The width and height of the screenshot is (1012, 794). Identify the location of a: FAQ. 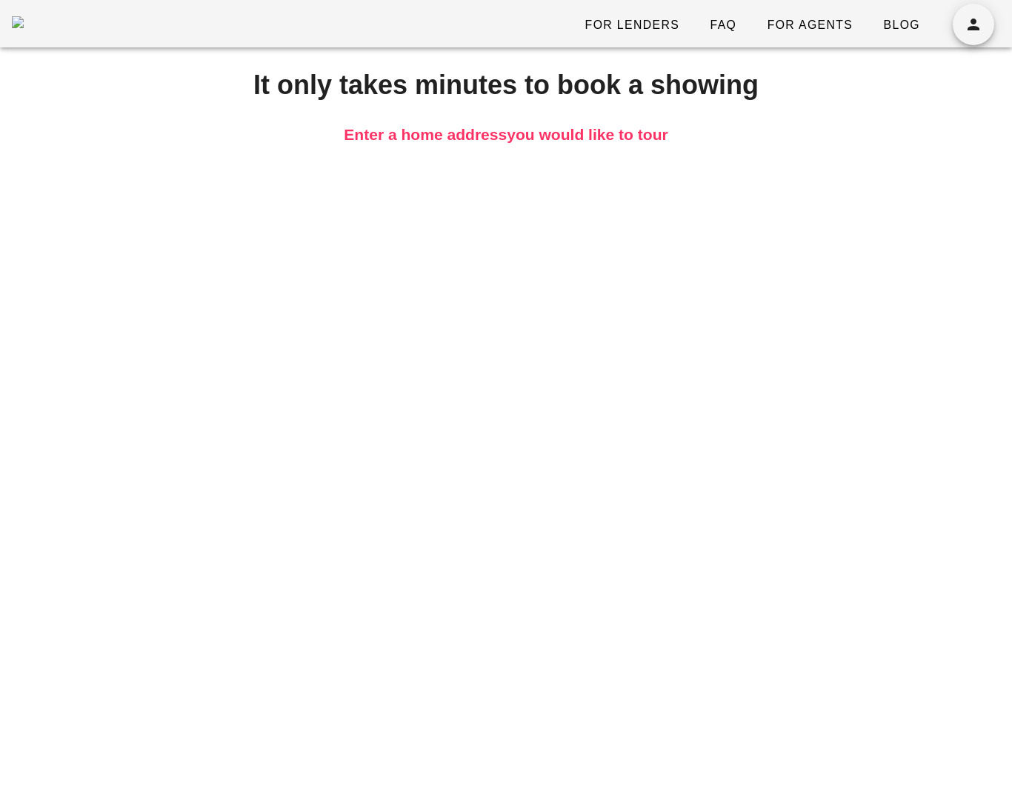
(722, 25).